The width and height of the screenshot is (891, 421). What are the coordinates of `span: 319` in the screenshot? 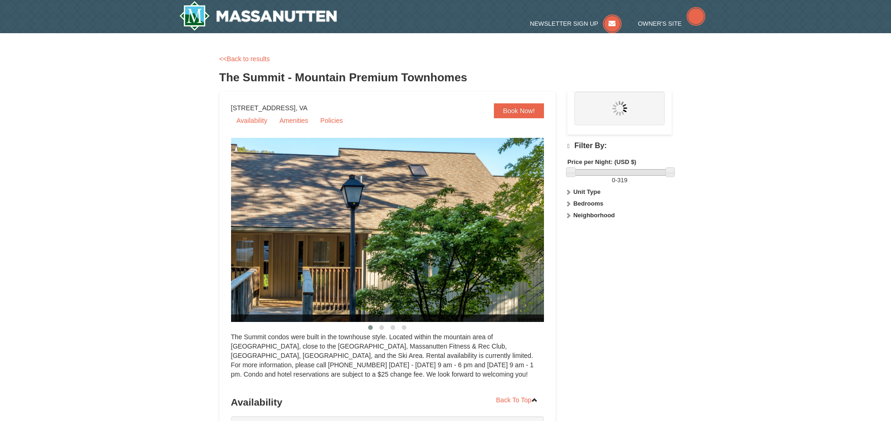 It's located at (623, 180).